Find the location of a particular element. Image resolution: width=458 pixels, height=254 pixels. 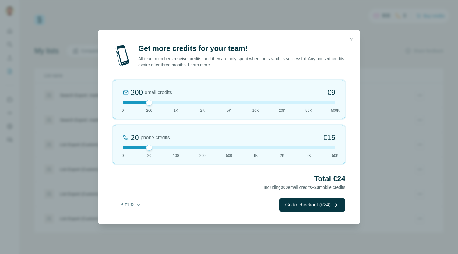

button: Go to checkout (€24) is located at coordinates (312, 205).